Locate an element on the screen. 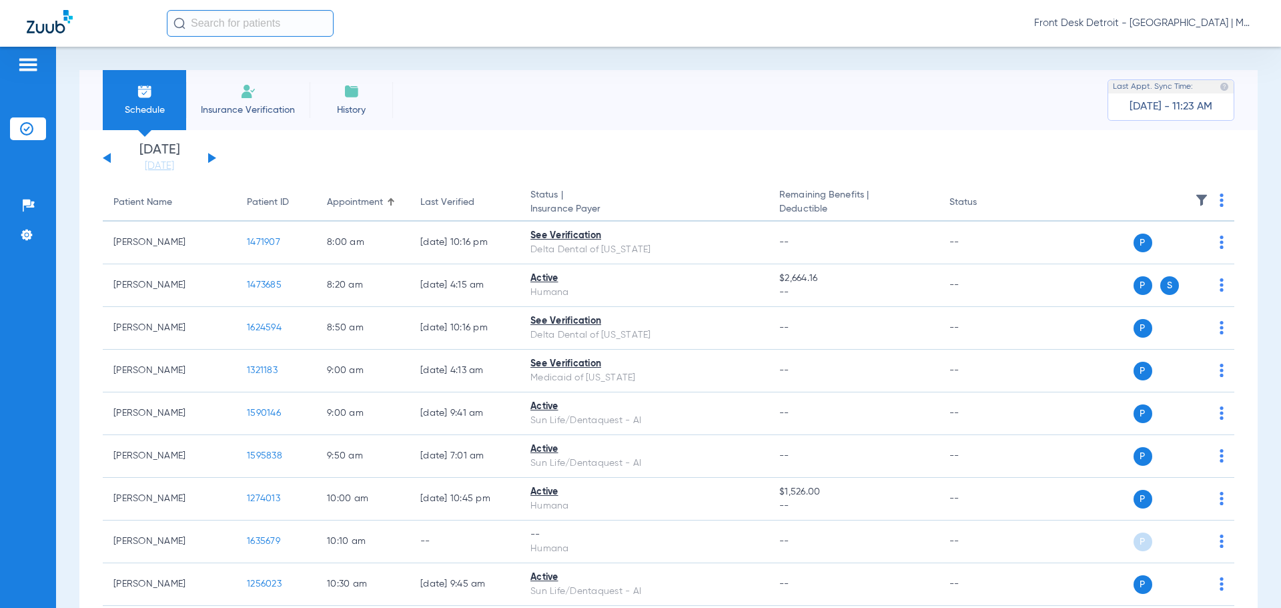  img: filter.svg is located at coordinates (1202, 200).